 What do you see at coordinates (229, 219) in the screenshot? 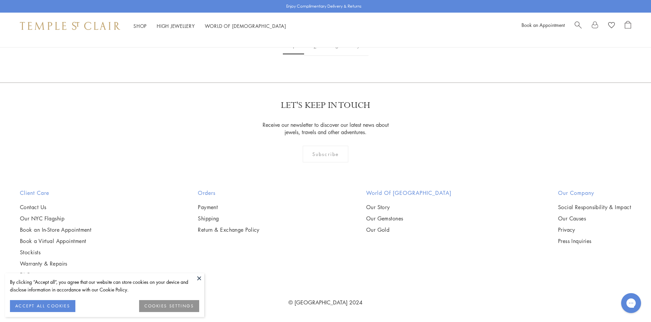
I see `a: Shipping` at bounding box center [229, 219].